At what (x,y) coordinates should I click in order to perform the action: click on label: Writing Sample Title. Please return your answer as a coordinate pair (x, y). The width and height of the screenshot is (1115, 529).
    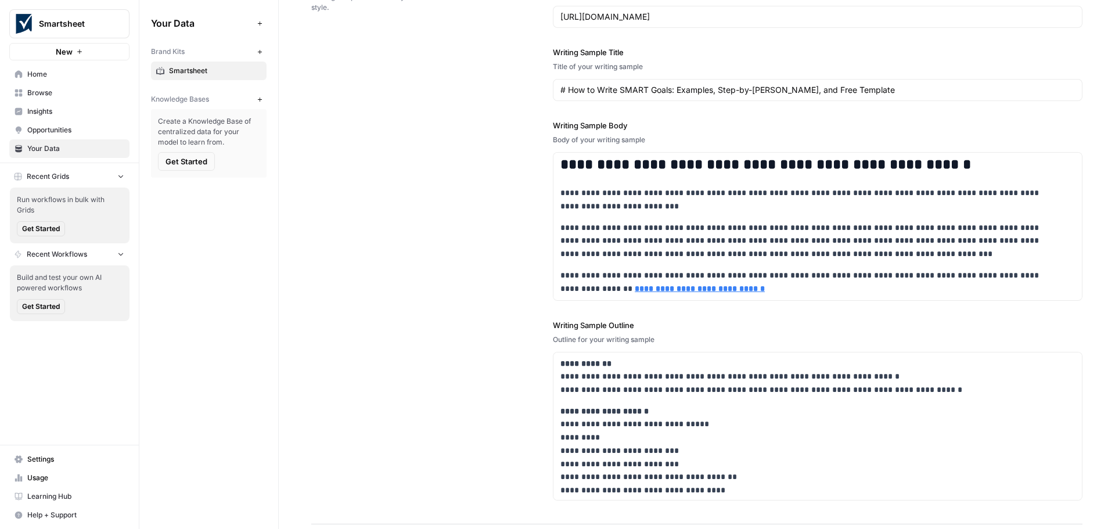
    Looking at the image, I should click on (818, 52).